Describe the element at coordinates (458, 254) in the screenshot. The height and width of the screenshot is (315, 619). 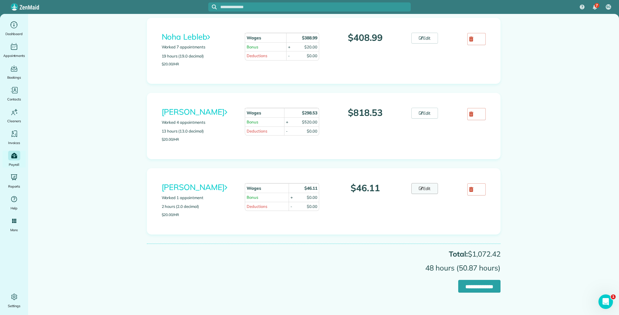
I see `strong: Total:` at that location.